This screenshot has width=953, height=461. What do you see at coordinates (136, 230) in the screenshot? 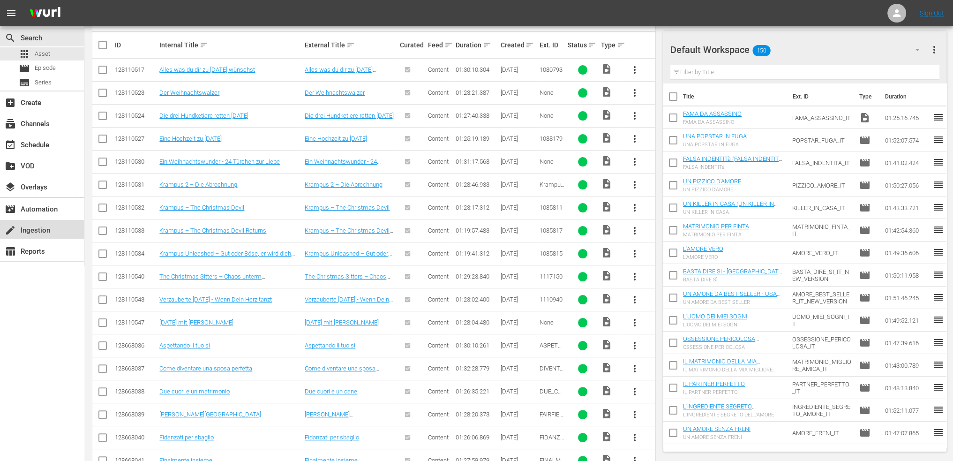
I see `div: 128110533` at bounding box center [136, 230].